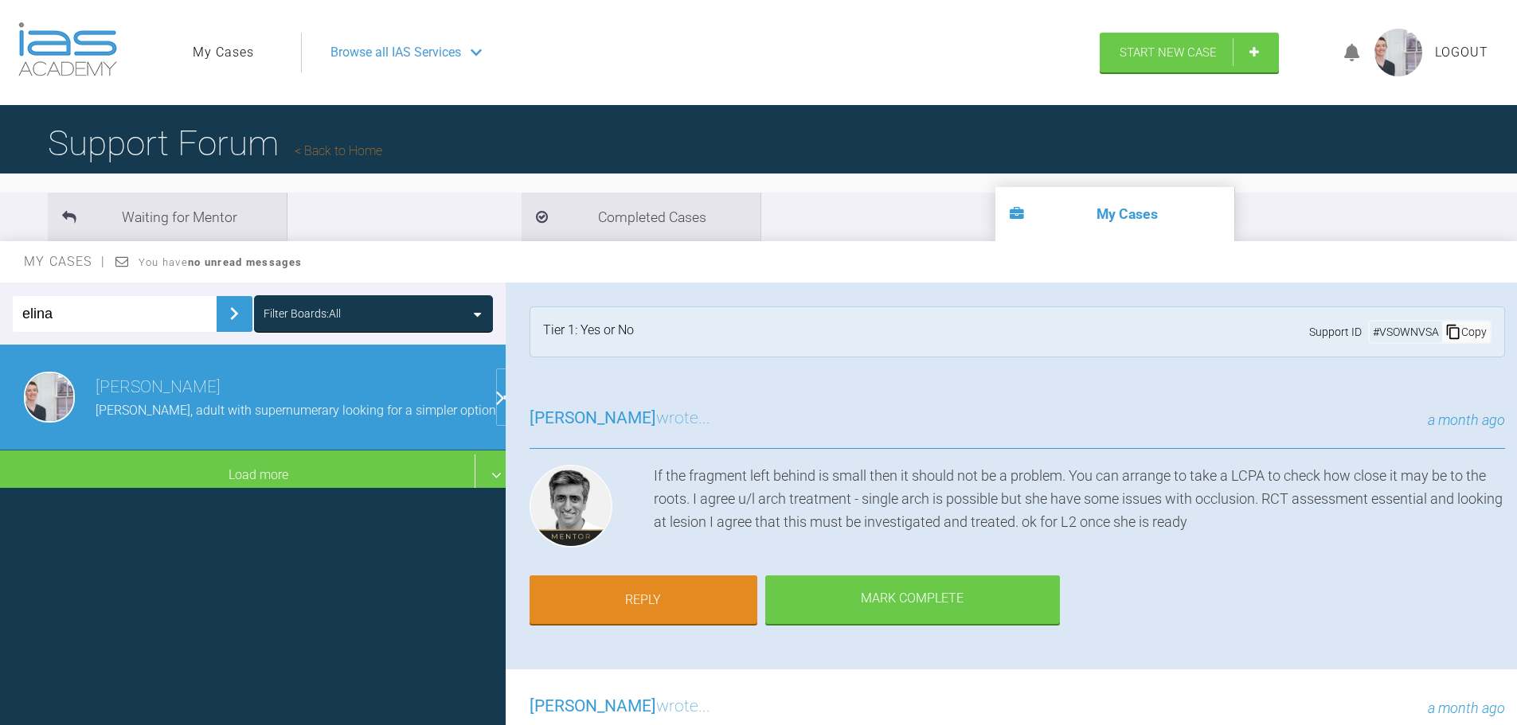 The image size is (1517, 725). Describe the element at coordinates (338, 151) in the screenshot. I see `a: Back to Home` at that location.